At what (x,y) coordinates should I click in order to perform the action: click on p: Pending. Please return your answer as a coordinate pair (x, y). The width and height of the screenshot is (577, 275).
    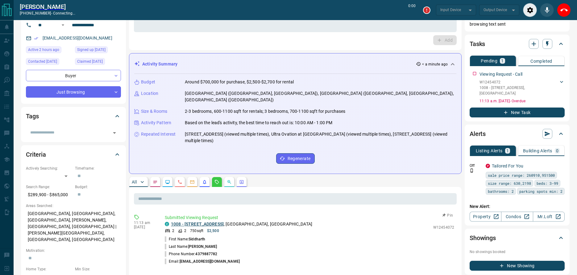
    Looking at the image, I should click on (489, 61).